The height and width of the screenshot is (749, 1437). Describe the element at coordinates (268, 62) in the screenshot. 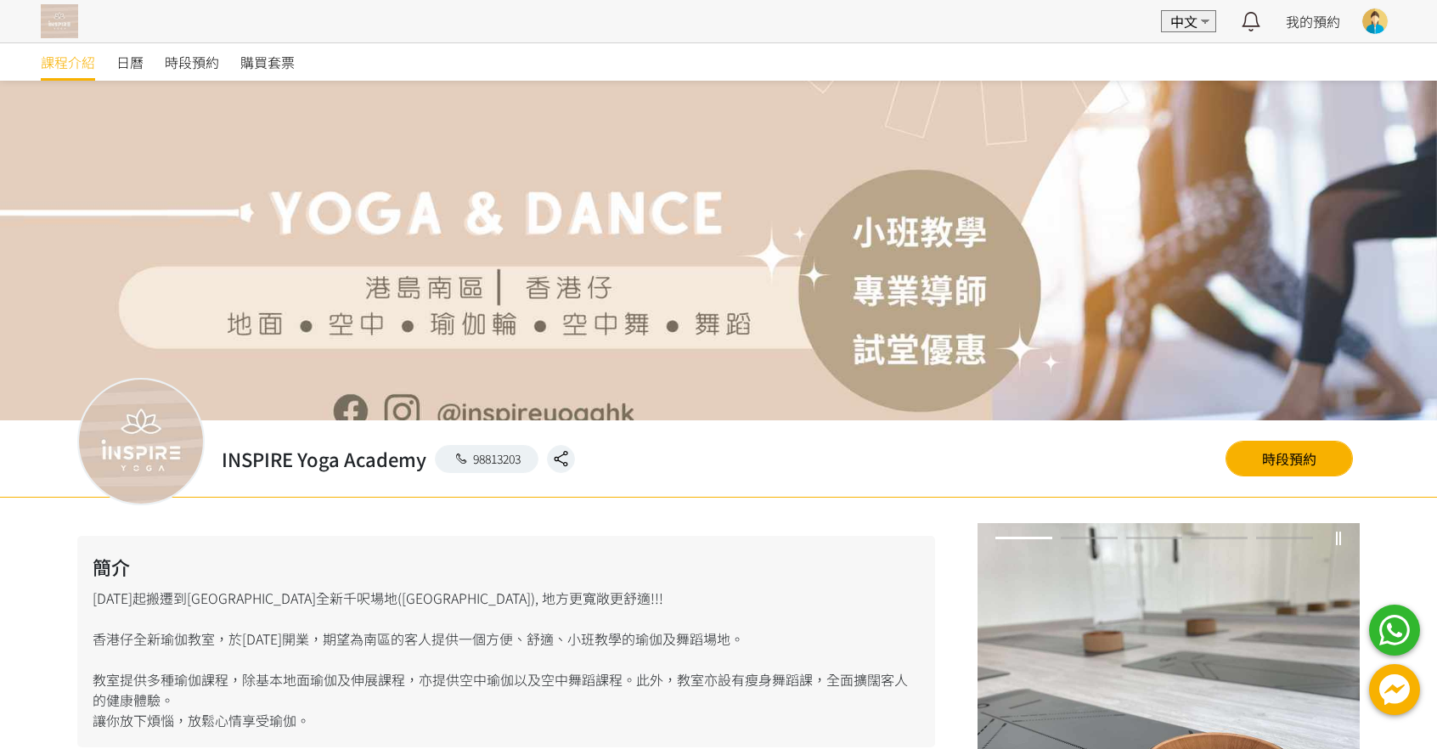

I see `a: 購買套票` at that location.